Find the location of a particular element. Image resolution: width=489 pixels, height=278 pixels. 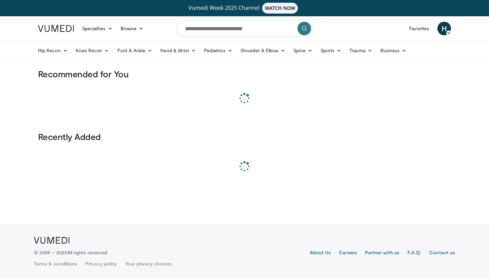

input: Search topics, interventions is located at coordinates (244, 29).